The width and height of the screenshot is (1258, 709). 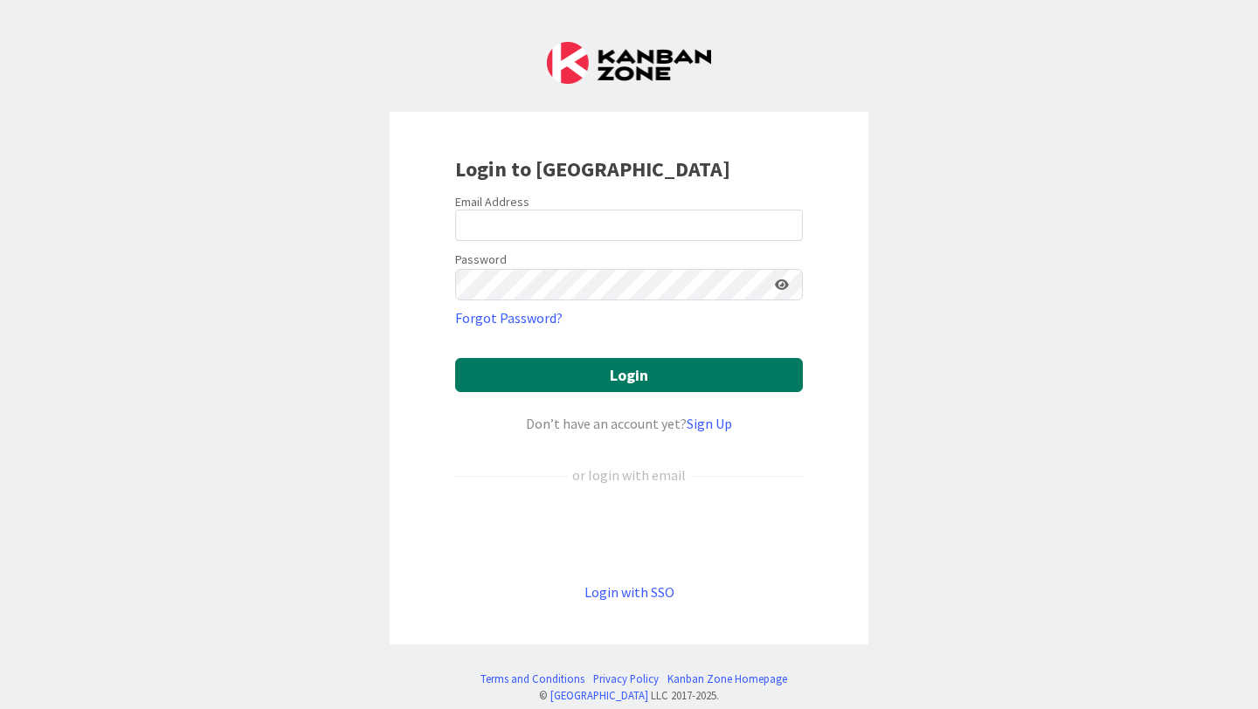 I want to click on a: Privacy Policy, so click(x=626, y=679).